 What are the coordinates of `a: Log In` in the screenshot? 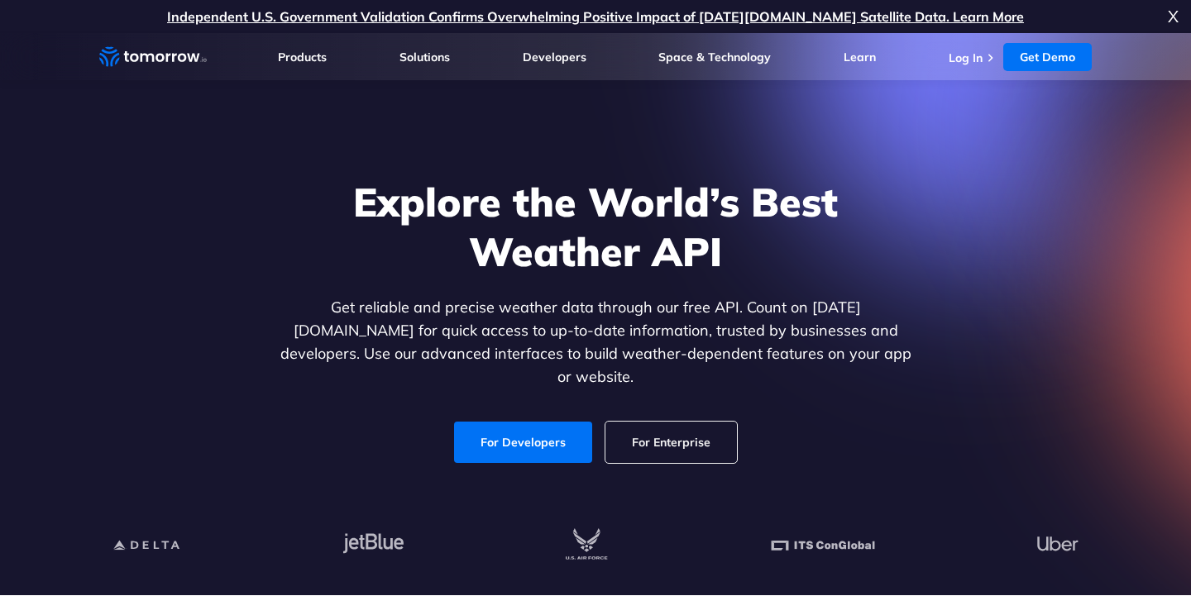 It's located at (965, 58).